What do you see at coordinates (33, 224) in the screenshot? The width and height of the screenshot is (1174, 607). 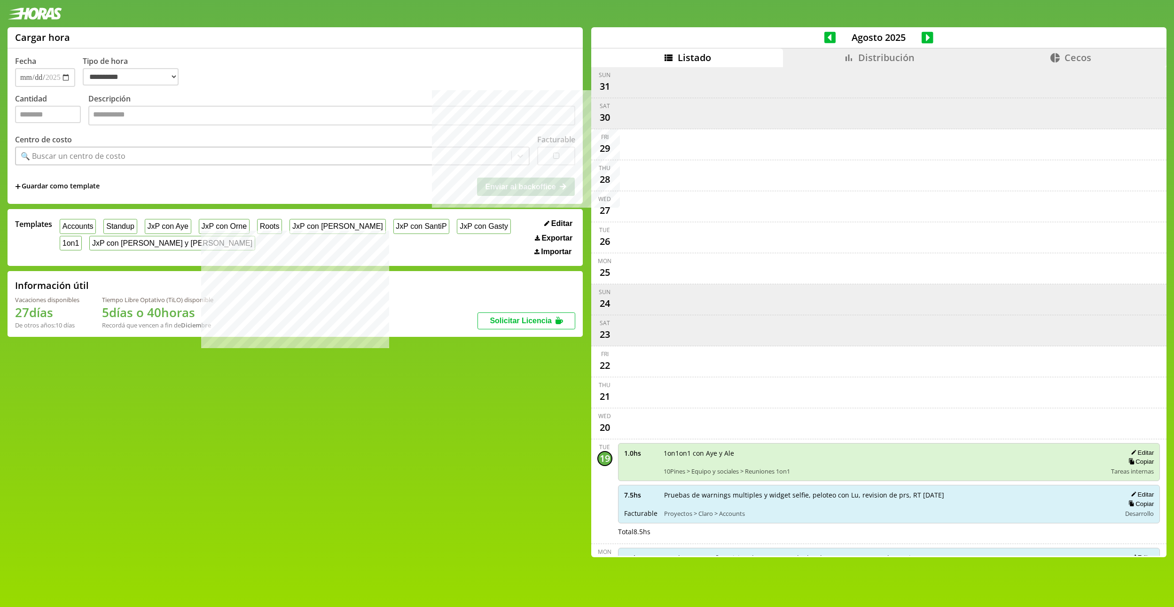 I see `span: Templates` at bounding box center [33, 224].